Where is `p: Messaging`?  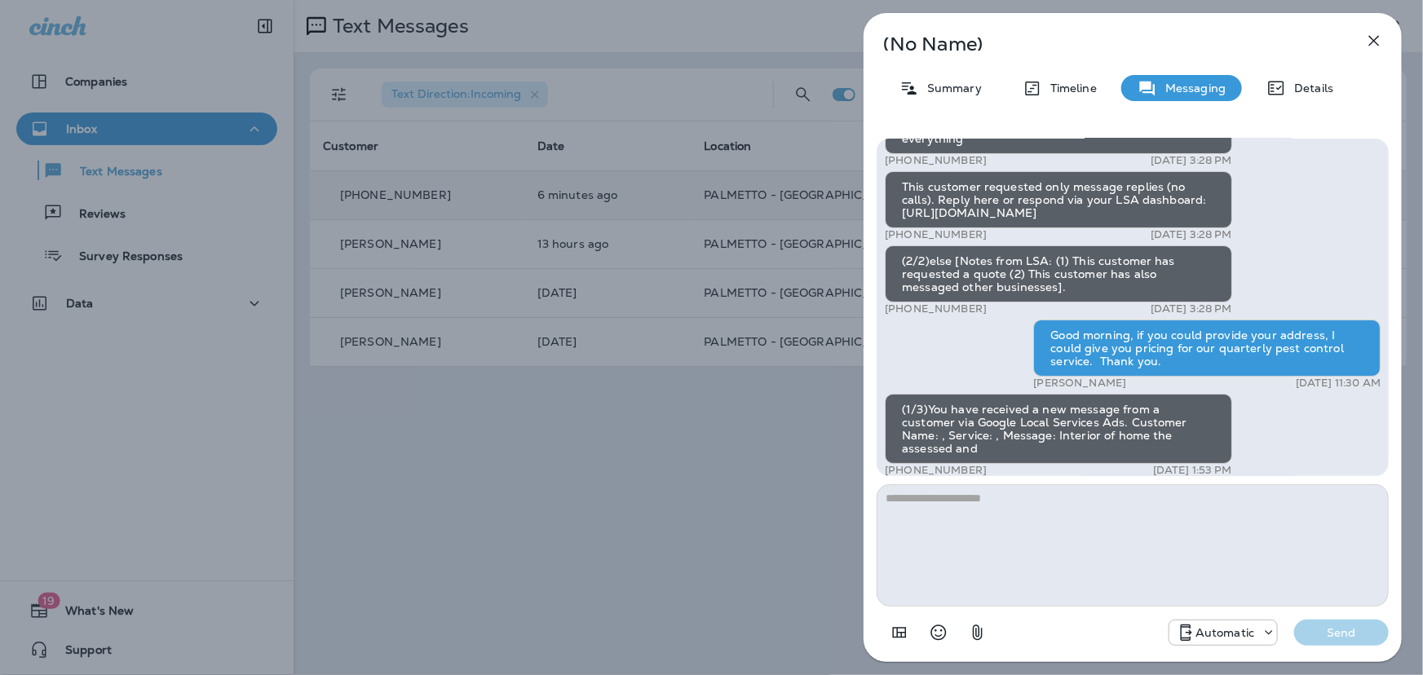 p: Messaging is located at coordinates (1192, 88).